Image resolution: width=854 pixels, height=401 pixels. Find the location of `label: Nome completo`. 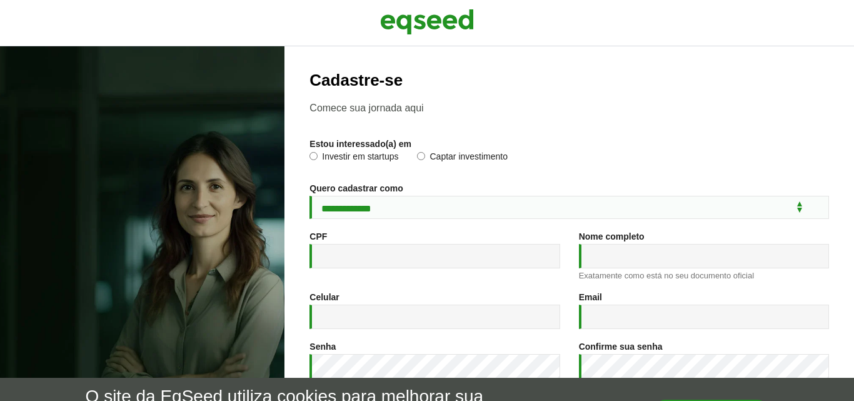

label: Nome completo is located at coordinates (611, 236).